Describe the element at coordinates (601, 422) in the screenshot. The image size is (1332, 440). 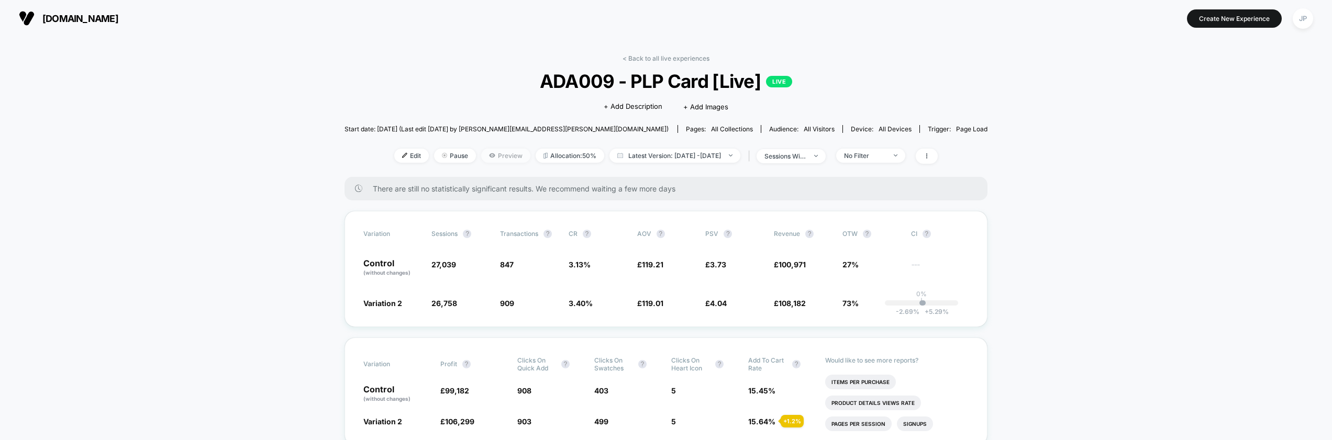
I see `span: 499` at that location.